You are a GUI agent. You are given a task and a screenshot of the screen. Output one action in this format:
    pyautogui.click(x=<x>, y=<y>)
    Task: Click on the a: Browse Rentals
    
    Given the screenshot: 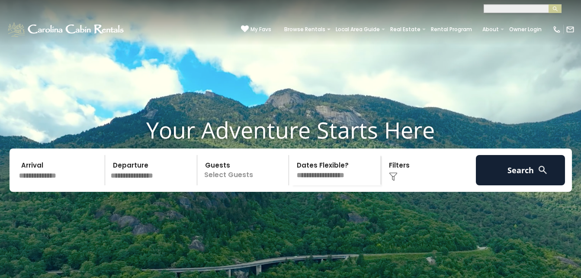 What is the action you would take?
    pyautogui.click(x=305, y=29)
    